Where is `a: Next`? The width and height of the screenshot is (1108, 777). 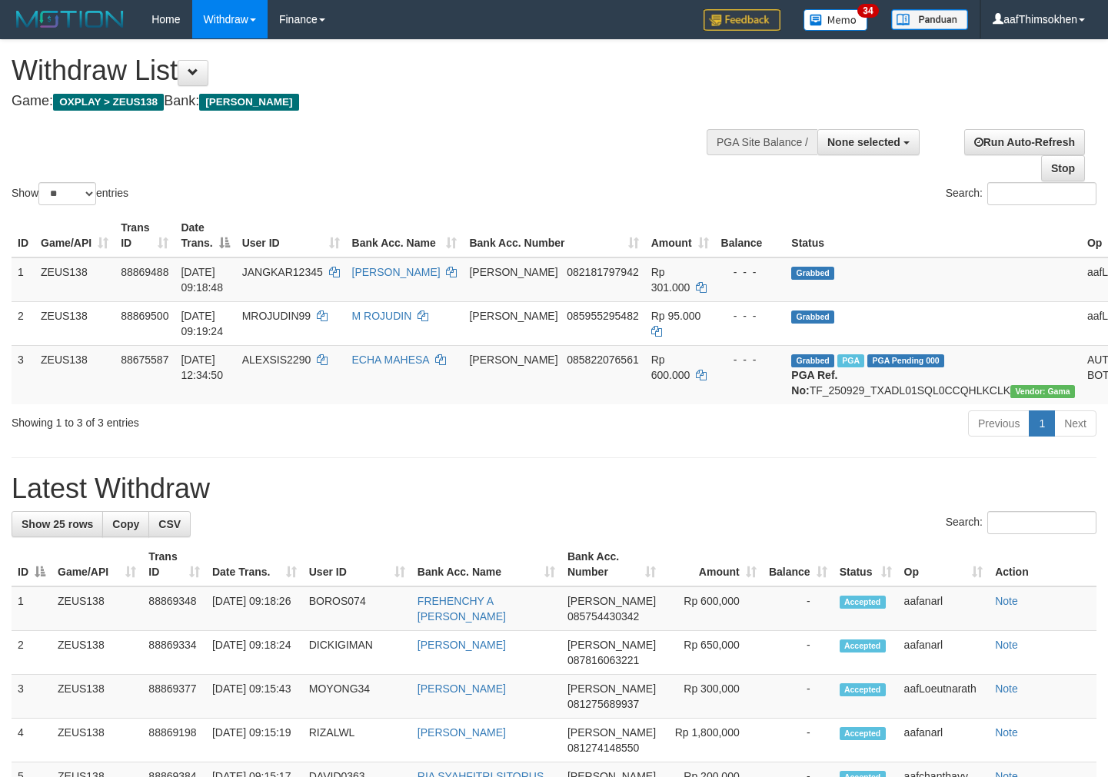 a: Next is located at coordinates (1075, 424).